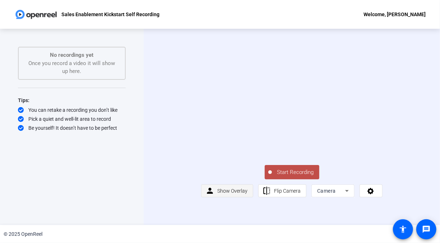 Image resolution: width=440 pixels, height=243 pixels. Describe the element at coordinates (110, 14) in the screenshot. I see `p: Sales Enablement Kickstart Self Recording` at that location.